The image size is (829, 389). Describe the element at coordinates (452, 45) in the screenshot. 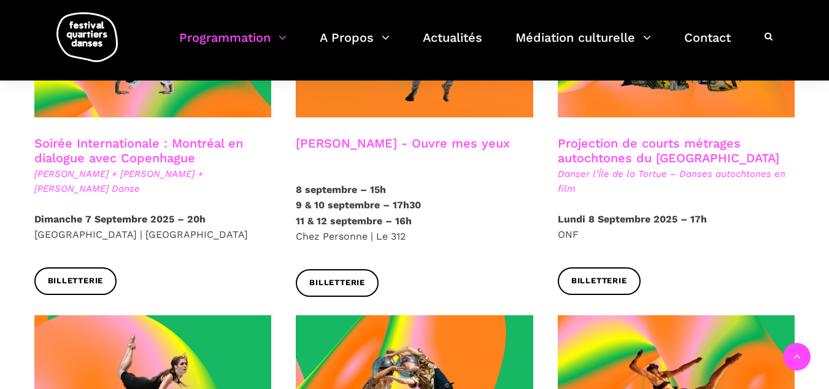

I see `a: Actualités` at that location.